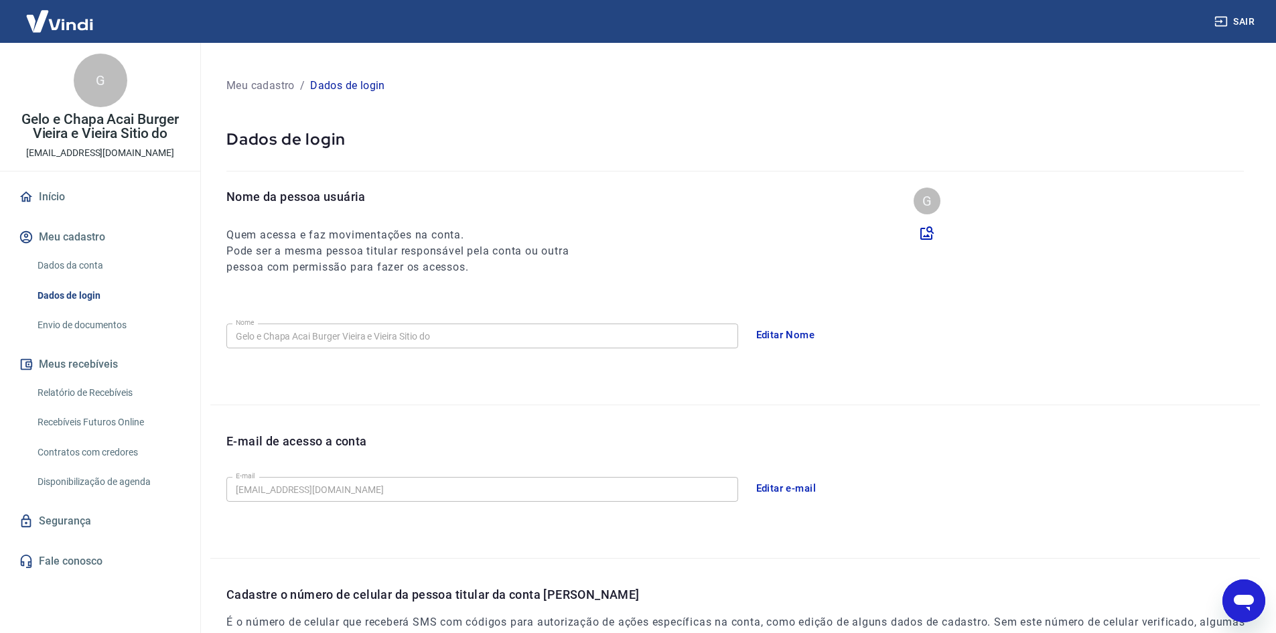 Image resolution: width=1276 pixels, height=633 pixels. I want to click on a: Relatório de Recebíveis, so click(108, 393).